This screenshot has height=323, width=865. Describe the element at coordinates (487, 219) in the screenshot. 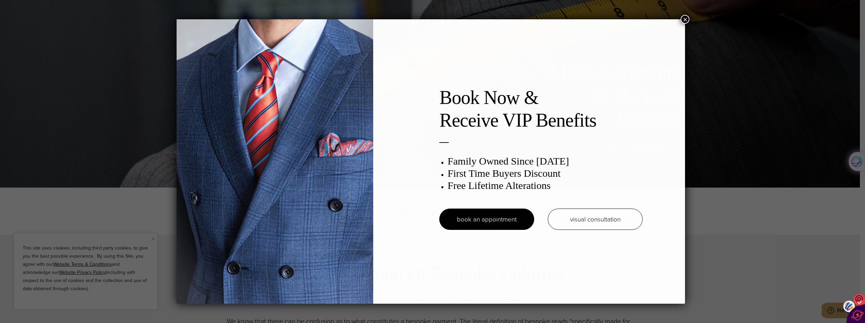

I see `a: book an appointment` at that location.